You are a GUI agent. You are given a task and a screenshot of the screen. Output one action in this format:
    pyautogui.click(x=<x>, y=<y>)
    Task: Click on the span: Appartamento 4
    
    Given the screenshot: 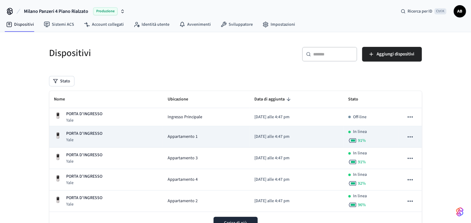 What is the action you would take?
    pyautogui.click(x=183, y=180)
    